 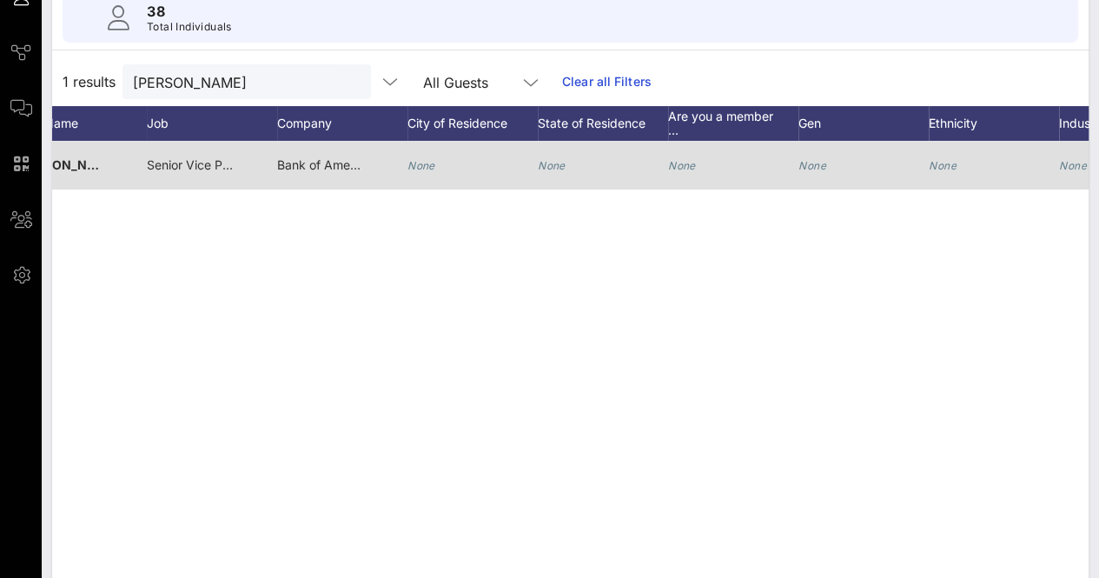 What do you see at coordinates (863, 123) in the screenshot?
I see `div: Gen` at bounding box center [863, 123].